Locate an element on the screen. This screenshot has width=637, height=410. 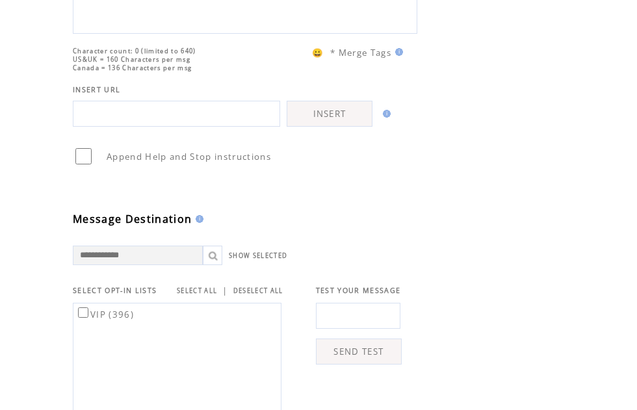
span: TEST YOUR MESSAGE is located at coordinates (358, 291).